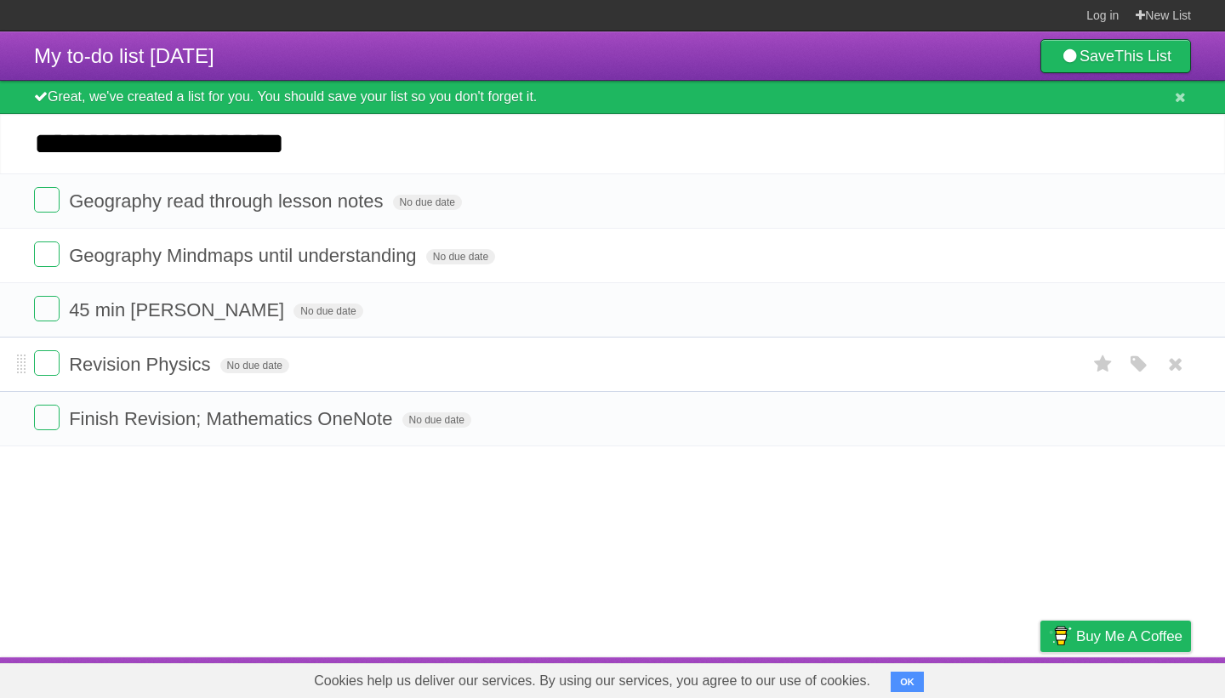  What do you see at coordinates (1115, 636) in the screenshot?
I see `a: Buy me a coffee` at bounding box center [1115, 636].